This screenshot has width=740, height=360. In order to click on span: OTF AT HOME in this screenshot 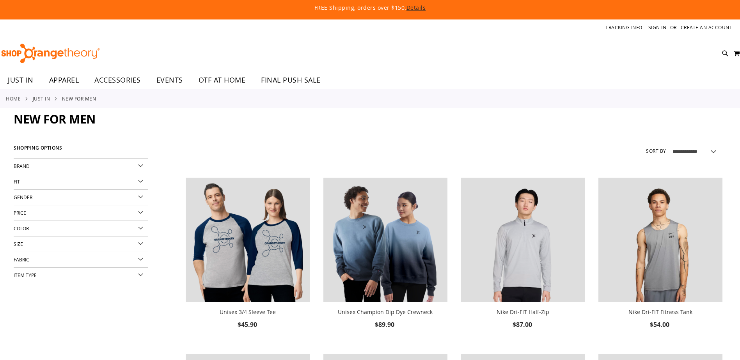, I will do `click(222, 80)`.